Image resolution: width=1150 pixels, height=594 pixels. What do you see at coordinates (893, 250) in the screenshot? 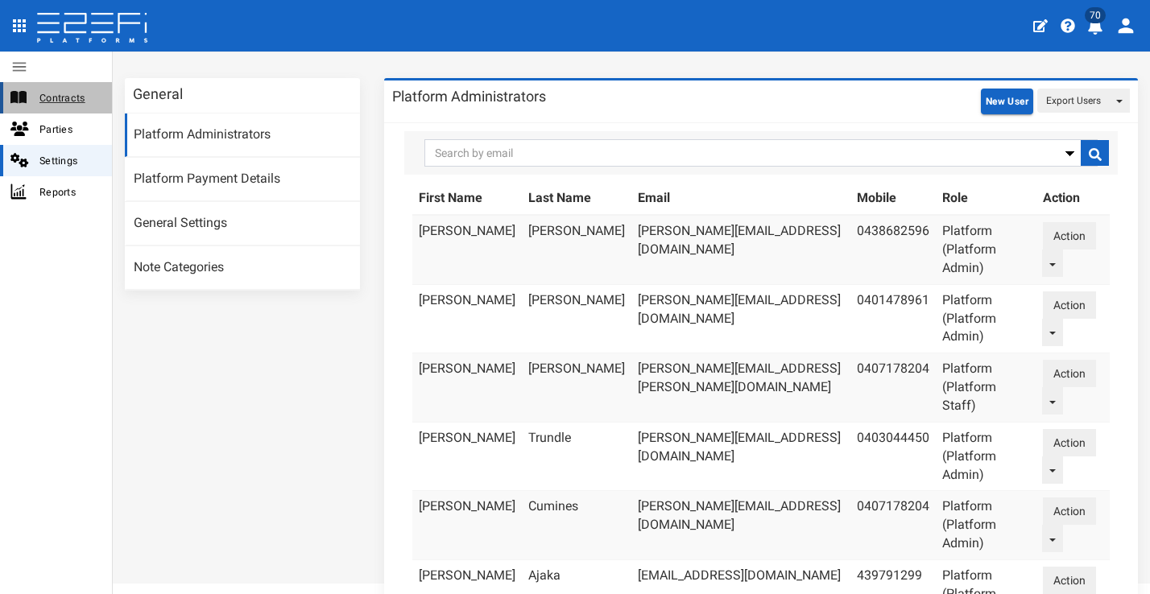
I see `td: 0438682596` at bounding box center [893, 250].